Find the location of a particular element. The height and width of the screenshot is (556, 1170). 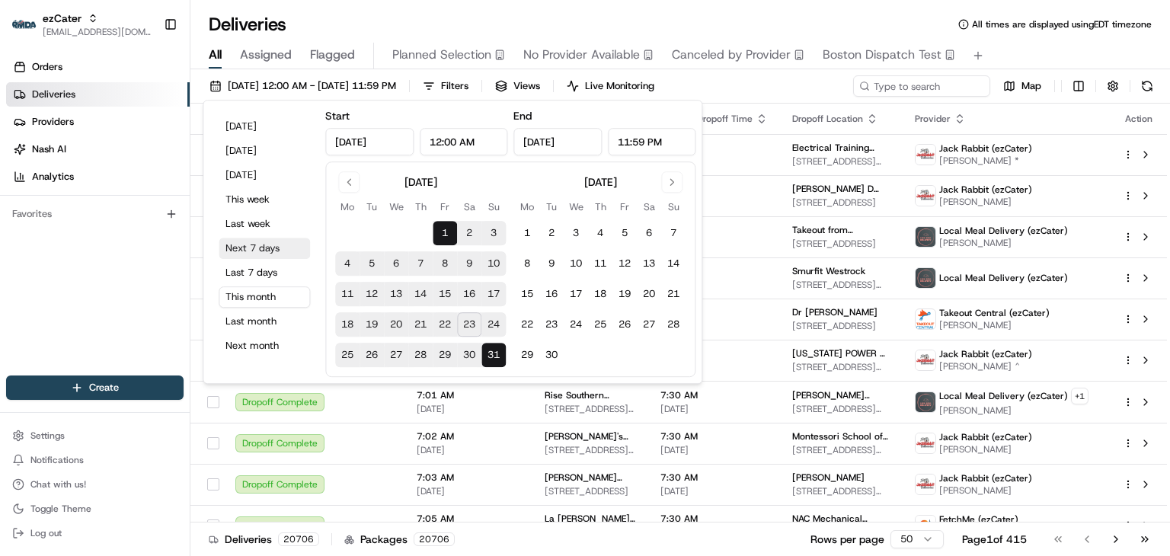

span: 7:02 AM is located at coordinates (468, 436).